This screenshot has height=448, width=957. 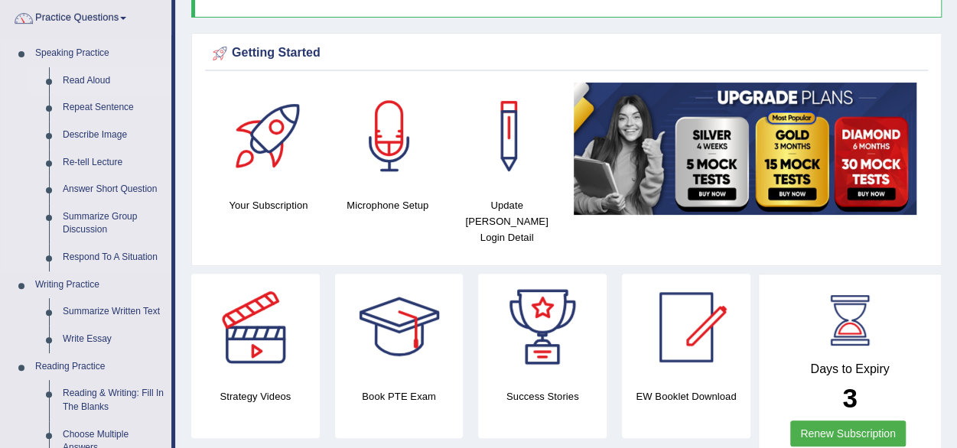 I want to click on a: Repeat Sentence, so click(x=113, y=108).